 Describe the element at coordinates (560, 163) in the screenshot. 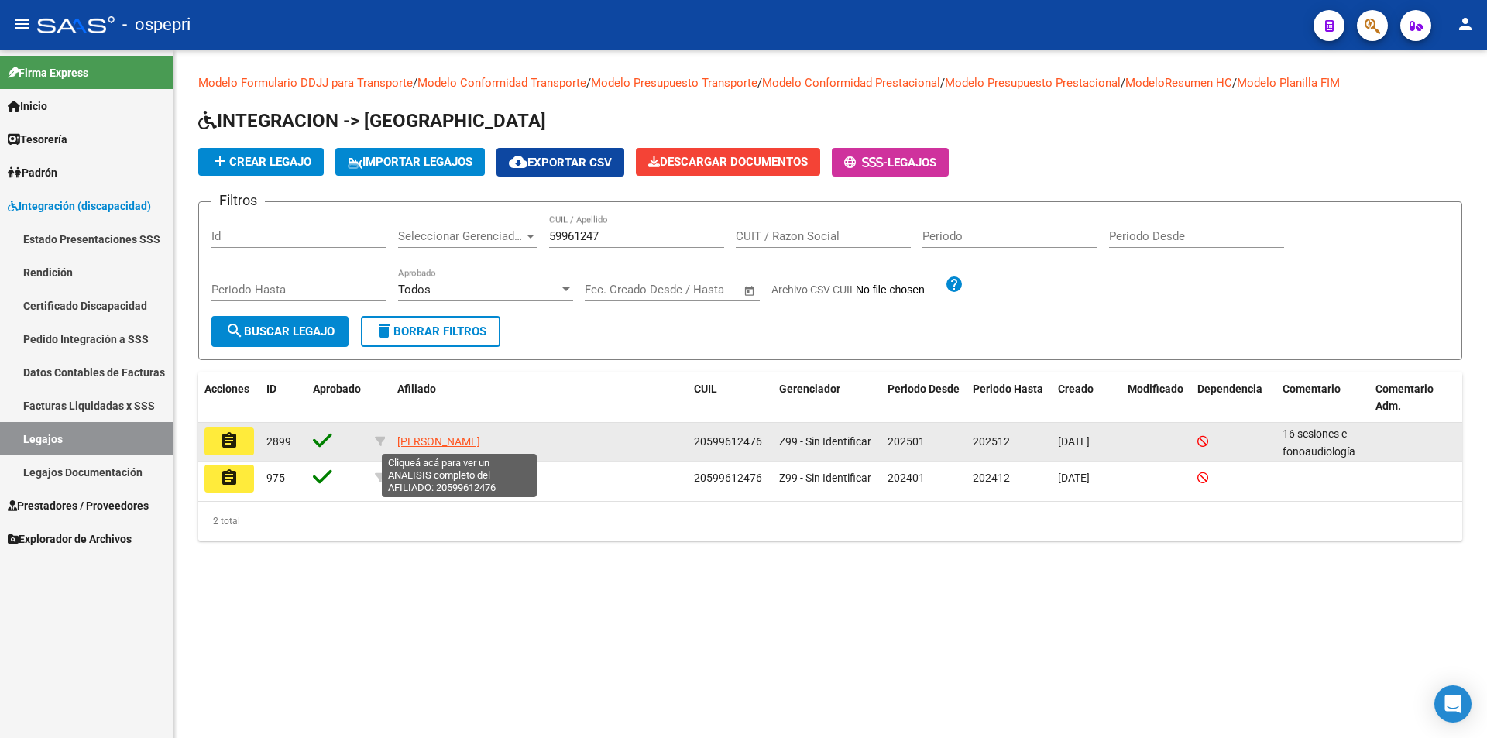

I see `span: Exportar CSV` at that location.